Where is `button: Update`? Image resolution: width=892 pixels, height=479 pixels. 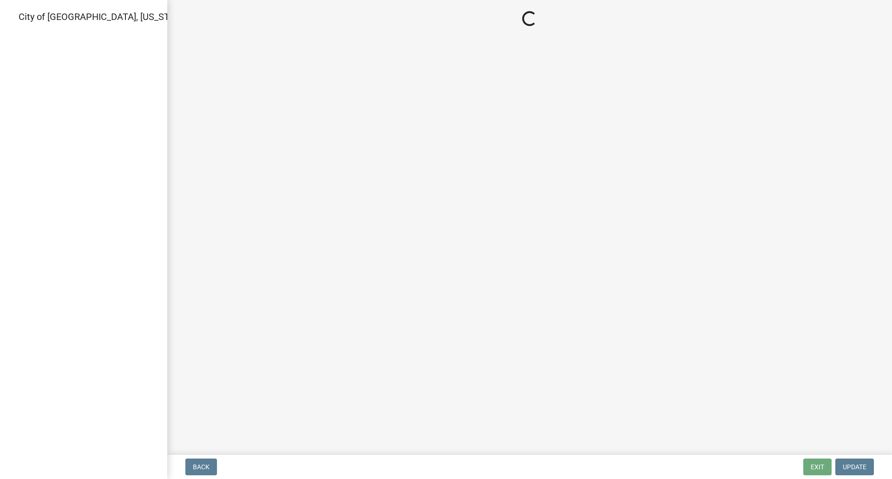 button: Update is located at coordinates (854, 467).